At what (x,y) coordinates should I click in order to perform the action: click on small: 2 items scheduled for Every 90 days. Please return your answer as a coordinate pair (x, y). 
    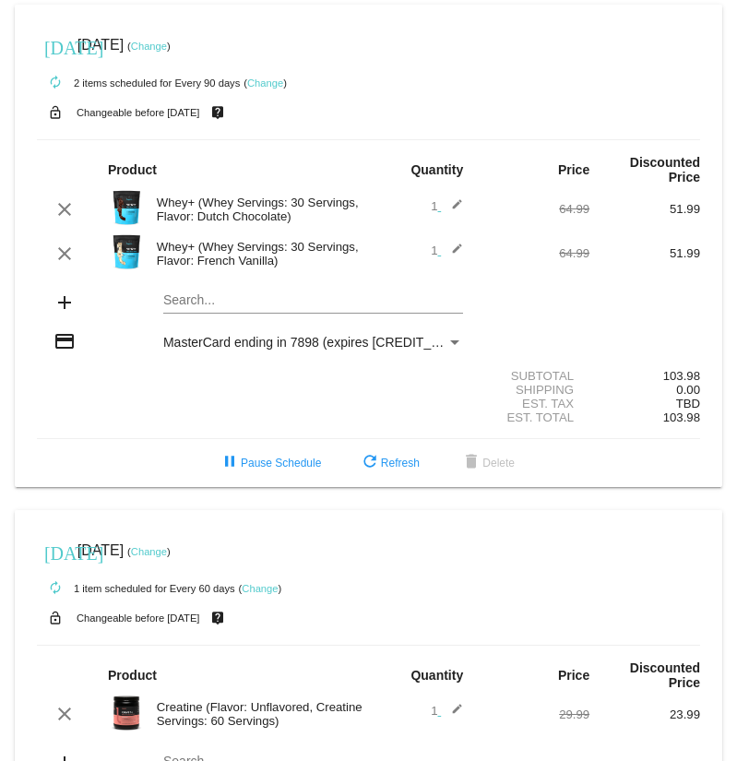
    Looking at the image, I should click on (138, 83).